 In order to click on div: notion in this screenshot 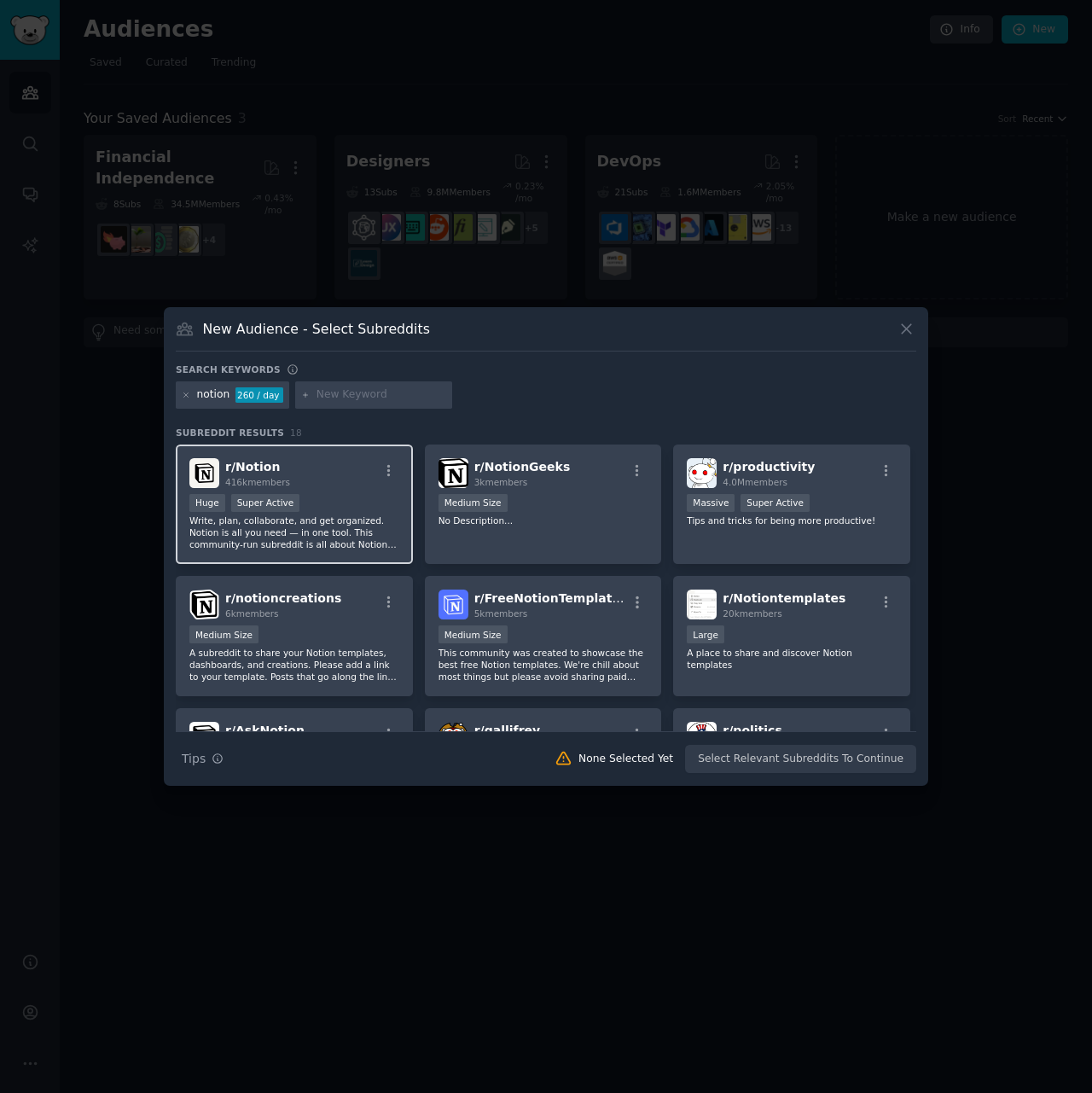, I will do `click(213, 395)`.